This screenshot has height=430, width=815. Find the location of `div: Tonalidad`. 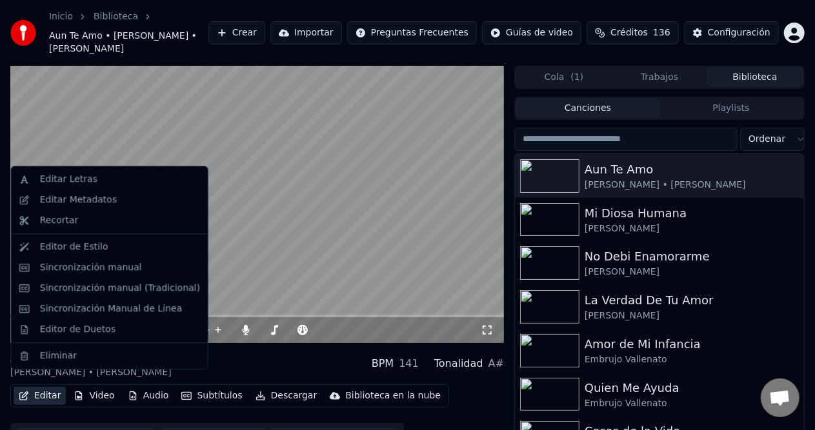

div: Tonalidad is located at coordinates (459, 364).